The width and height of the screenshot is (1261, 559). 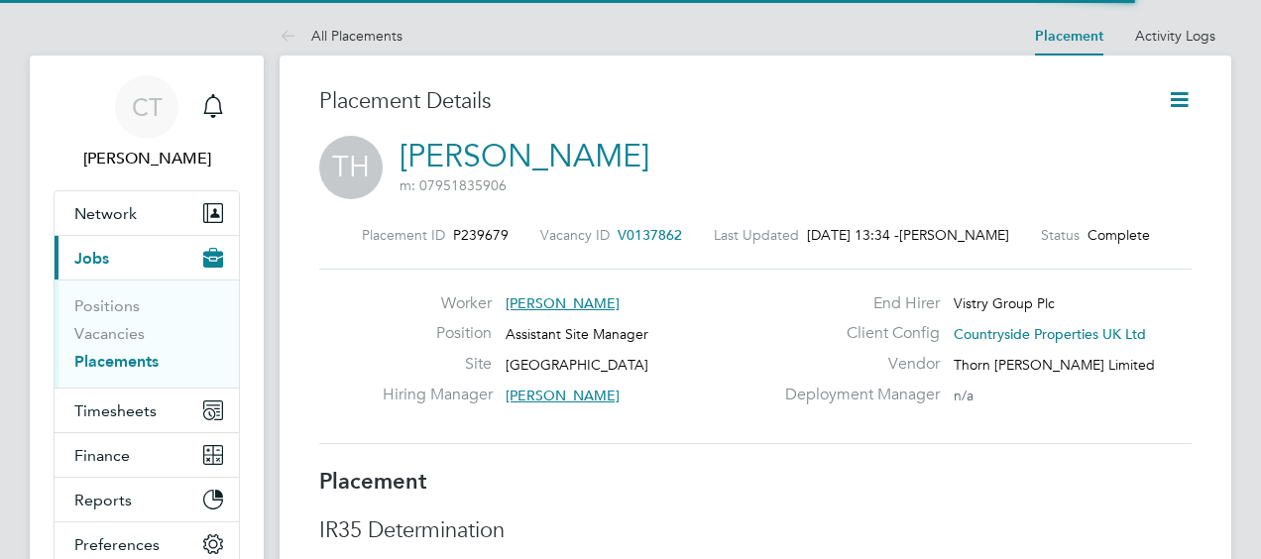 I want to click on label: Placement ID, so click(x=403, y=235).